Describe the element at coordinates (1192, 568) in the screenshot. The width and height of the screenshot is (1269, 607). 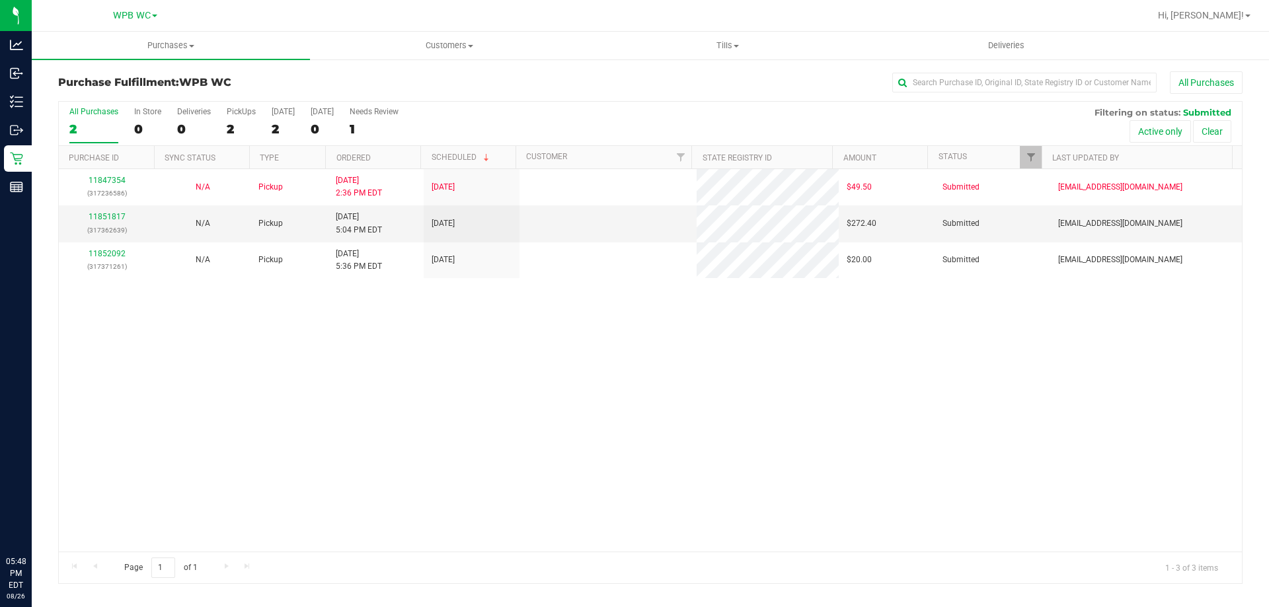
I see `span: 1 - 3 of 3 items` at that location.